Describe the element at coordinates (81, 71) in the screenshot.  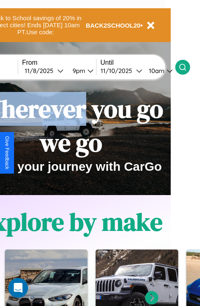
I see `button: 9pm` at that location.